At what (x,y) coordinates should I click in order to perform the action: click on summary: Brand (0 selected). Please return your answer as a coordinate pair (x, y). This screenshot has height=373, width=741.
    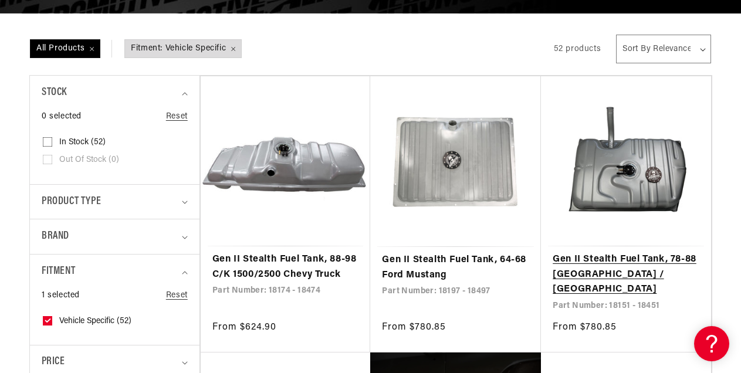
    Looking at the image, I should click on (114, 236).